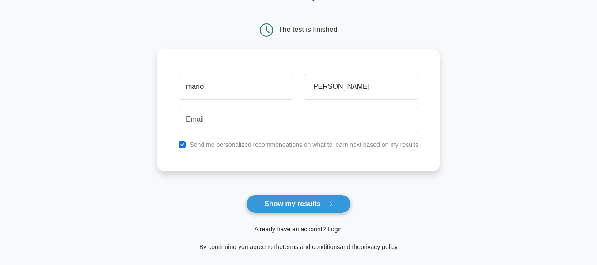 The image size is (597, 265). I want to click on label: Send me personalized recommendations on what to learn next based on my results, so click(304, 145).